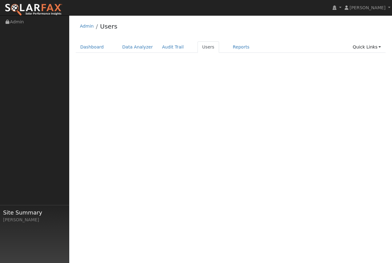  Describe the element at coordinates (87, 26) in the screenshot. I see `a: Admin` at that location.